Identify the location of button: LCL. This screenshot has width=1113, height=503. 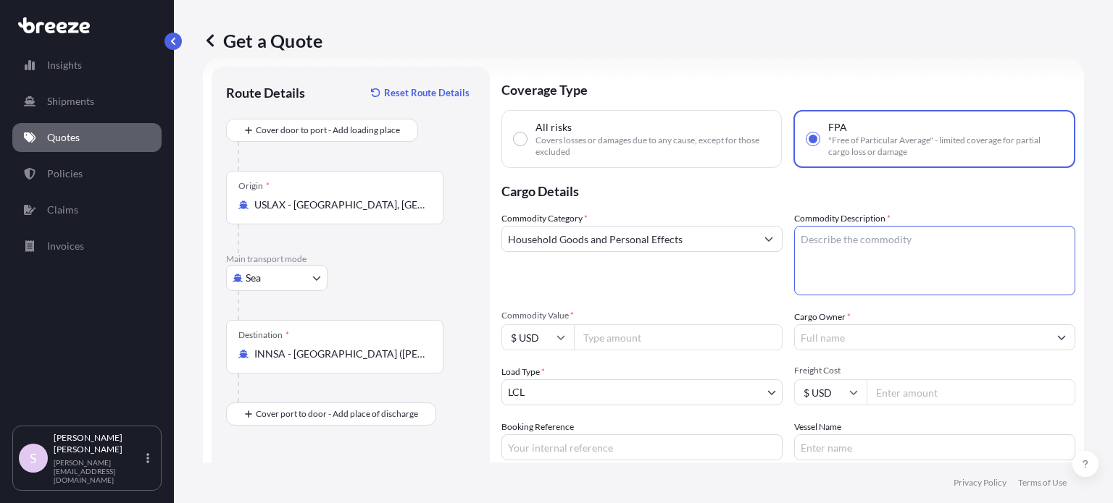
(642, 393).